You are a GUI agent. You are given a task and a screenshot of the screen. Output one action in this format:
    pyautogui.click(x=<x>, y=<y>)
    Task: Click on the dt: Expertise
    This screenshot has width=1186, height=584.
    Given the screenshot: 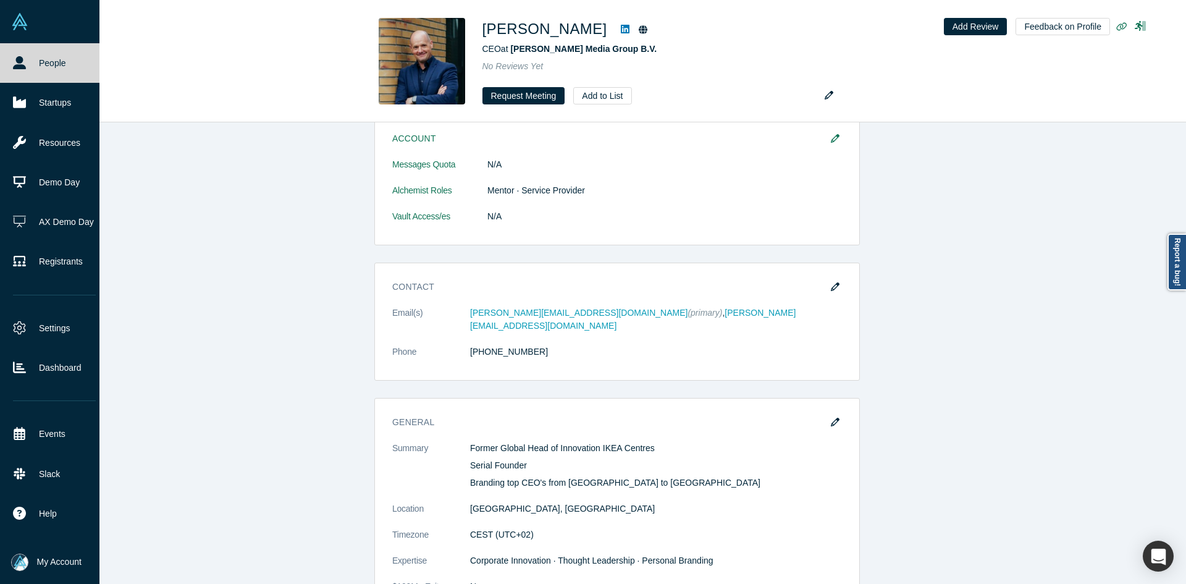 What is the action you would take?
    pyautogui.click(x=431, y=567)
    